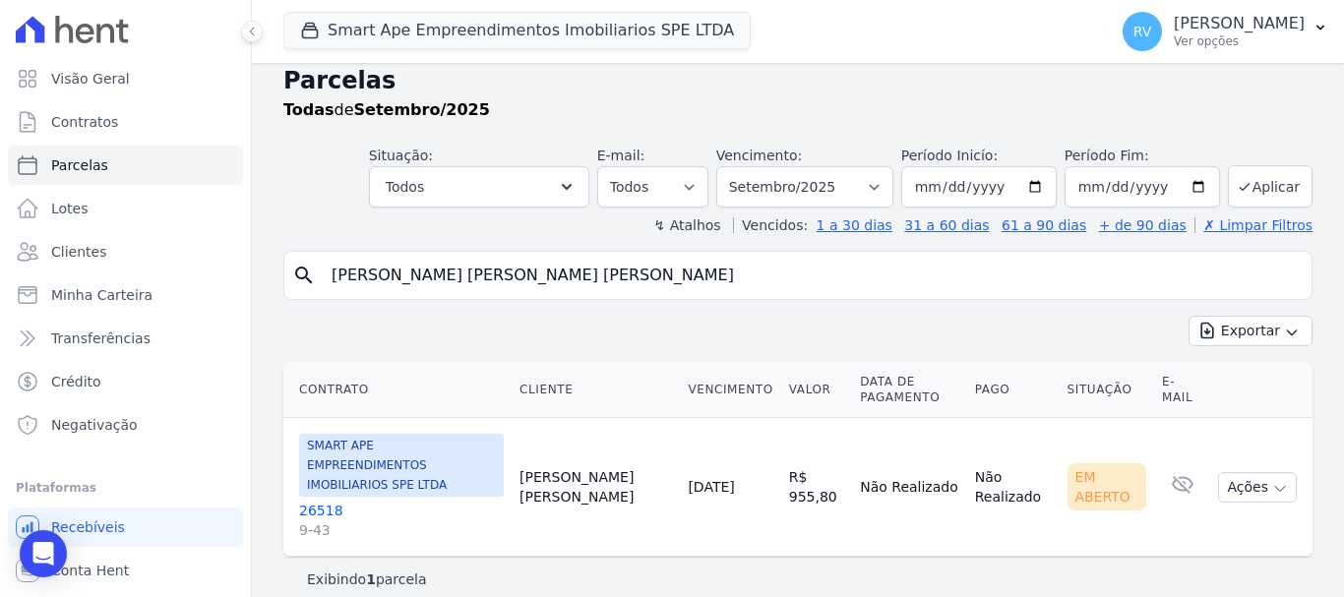 This screenshot has width=1344, height=597. I want to click on a: 1 a 30 dias, so click(854, 225).